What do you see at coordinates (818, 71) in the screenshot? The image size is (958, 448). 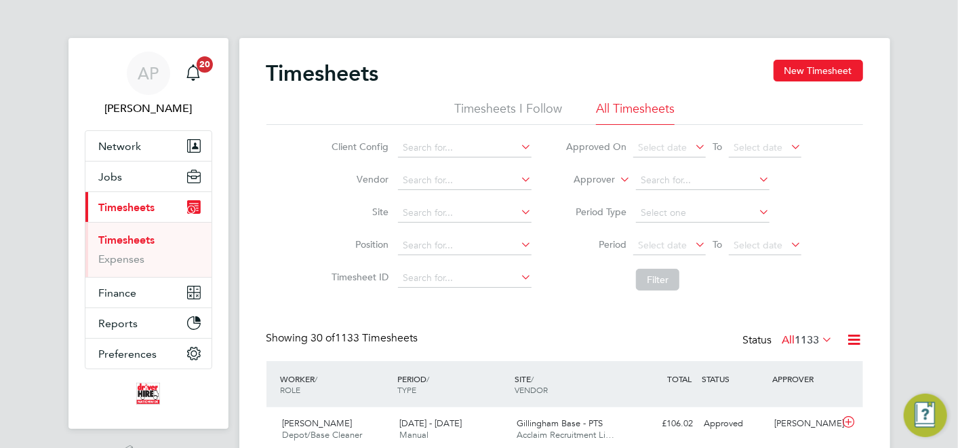 I see `button: New Timesheet` at bounding box center [818, 71].